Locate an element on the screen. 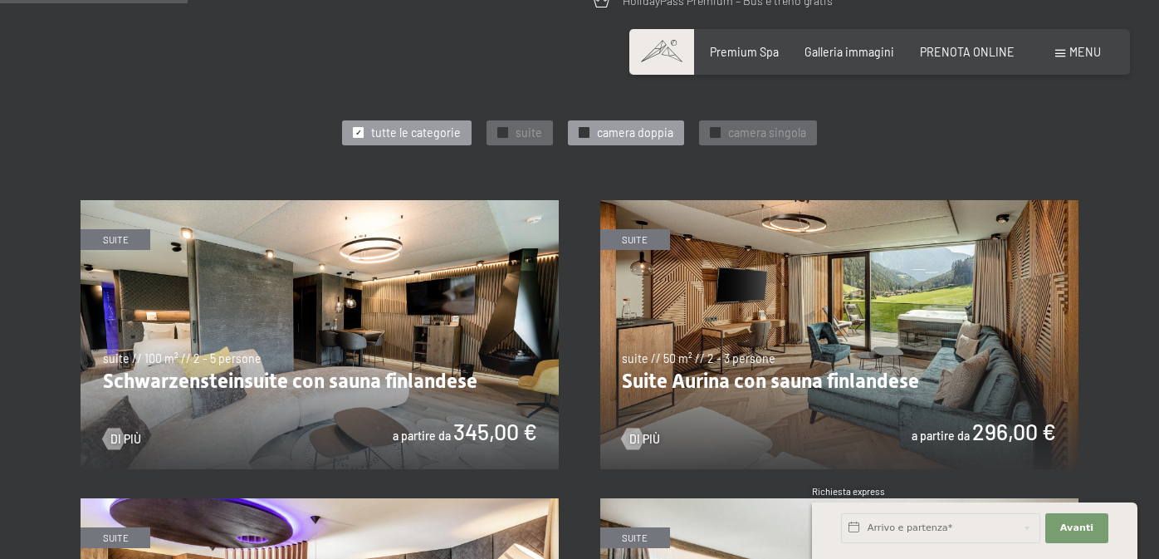 This screenshot has height=559, width=1159. a: Premium Spa is located at coordinates (744, 51).